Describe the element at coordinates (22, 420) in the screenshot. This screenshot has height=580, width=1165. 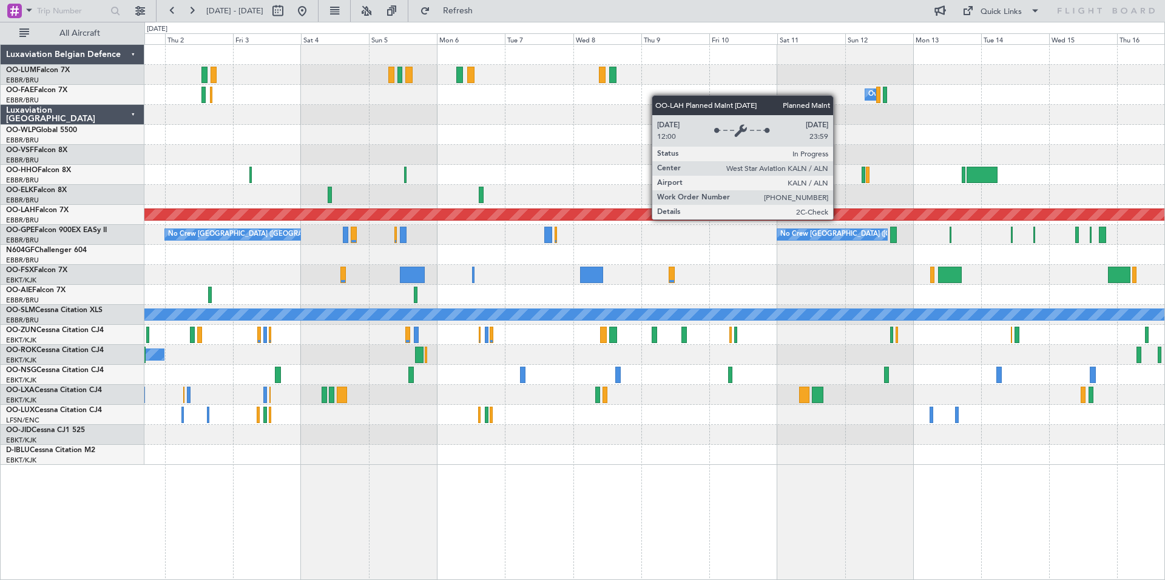
I see `a: LFSN/ENC` at that location.